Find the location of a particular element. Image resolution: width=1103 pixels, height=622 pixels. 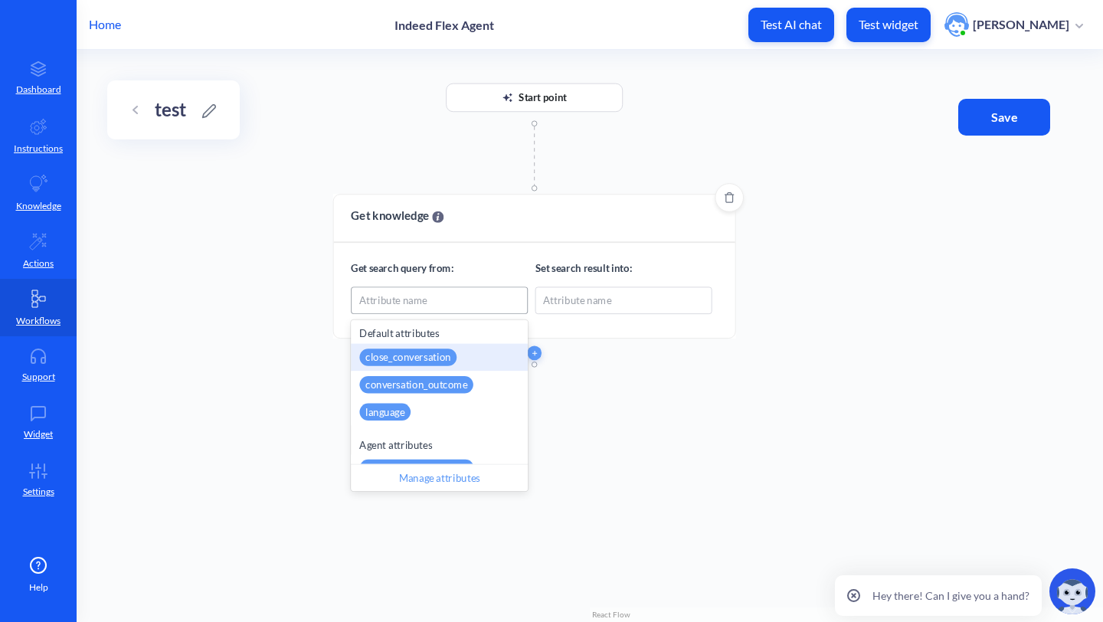

div: Get knowledgeGet search query from:Set search result into:Attribute nameDefault attributesclose_c... is located at coordinates (535, 266).